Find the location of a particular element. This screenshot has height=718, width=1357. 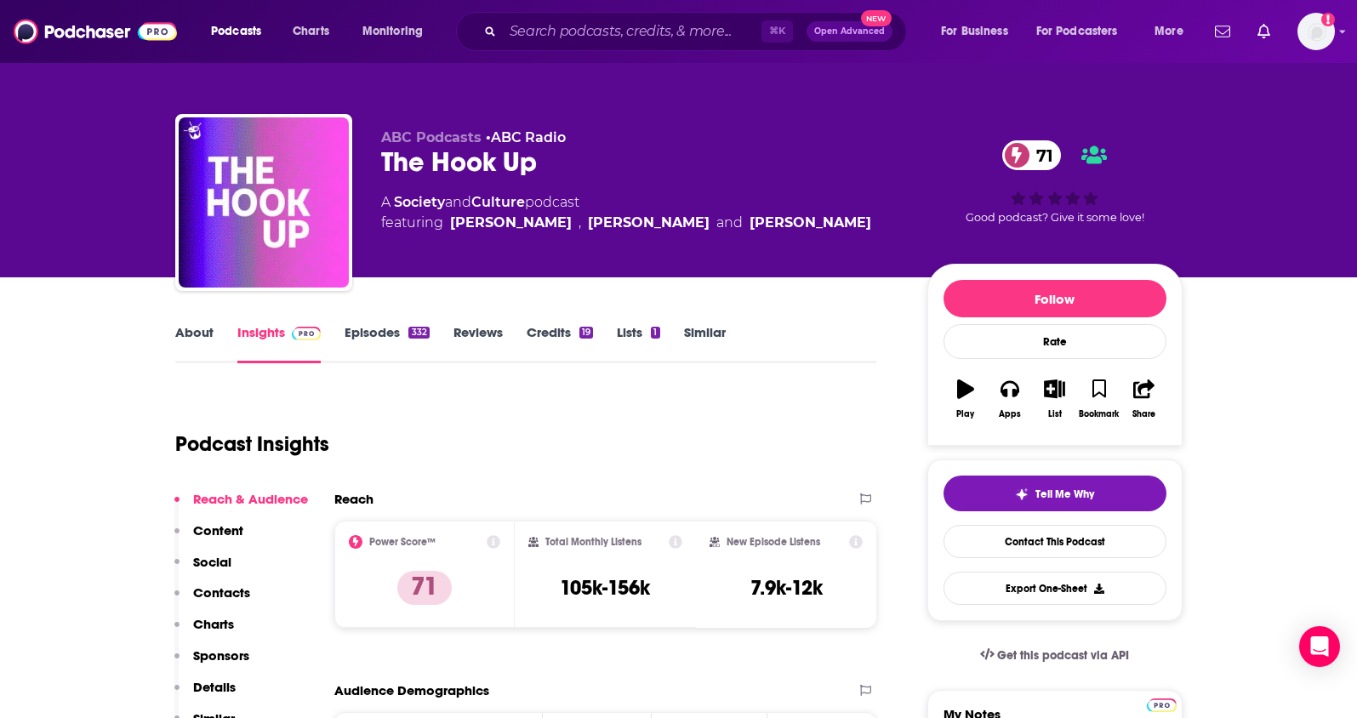

img: User Profile is located at coordinates (1317, 31).